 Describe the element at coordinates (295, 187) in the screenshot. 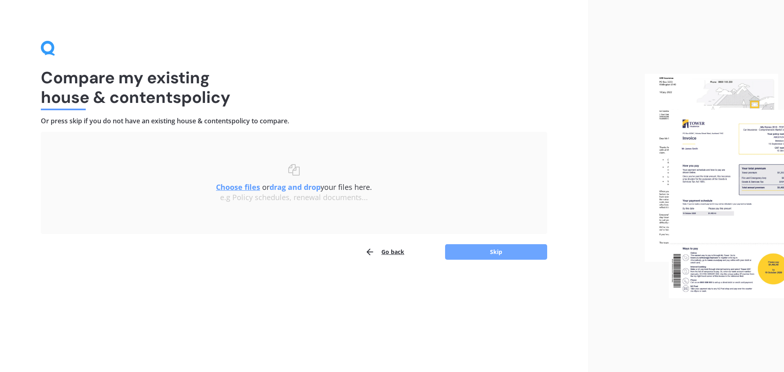

I see `b: drag and drop` at that location.